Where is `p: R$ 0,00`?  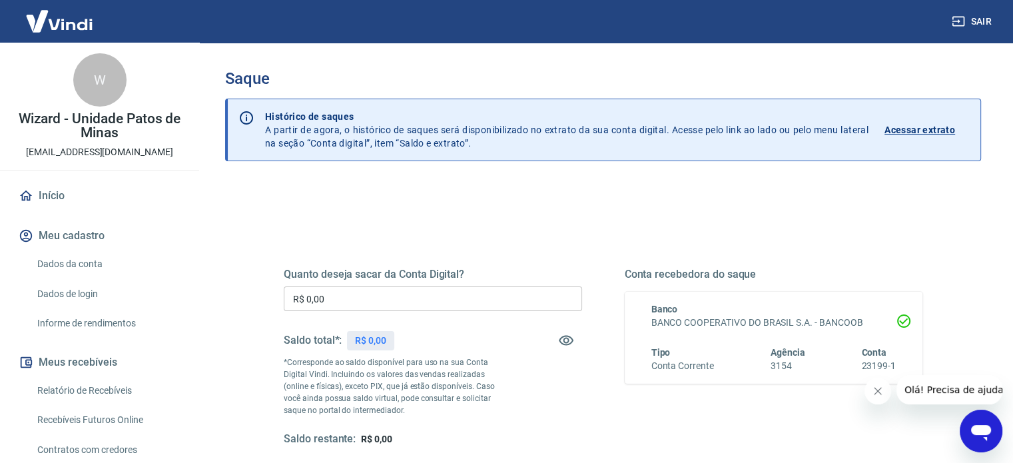
p: R$ 0,00 is located at coordinates (370, 340).